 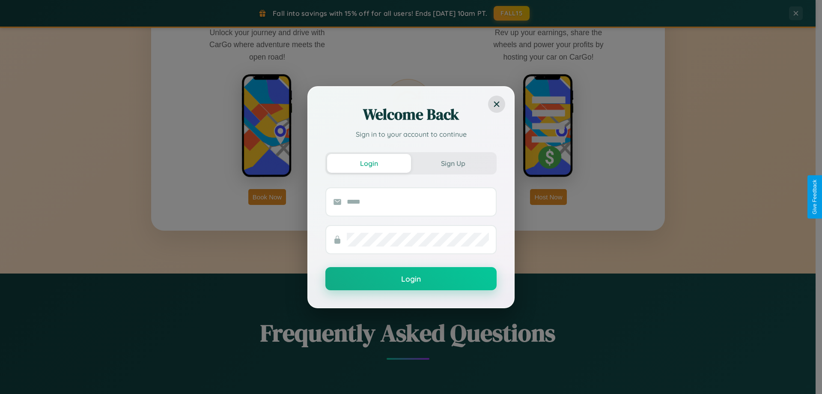 What do you see at coordinates (411, 114) in the screenshot?
I see `h2: Welcome Back` at bounding box center [411, 114].